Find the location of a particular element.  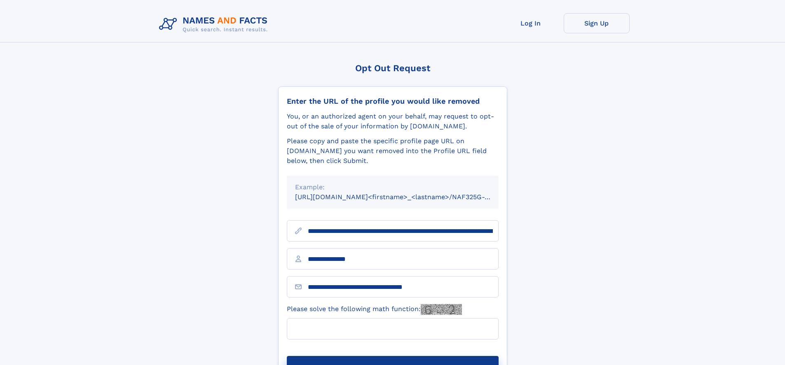

a: Log In is located at coordinates (531, 23).